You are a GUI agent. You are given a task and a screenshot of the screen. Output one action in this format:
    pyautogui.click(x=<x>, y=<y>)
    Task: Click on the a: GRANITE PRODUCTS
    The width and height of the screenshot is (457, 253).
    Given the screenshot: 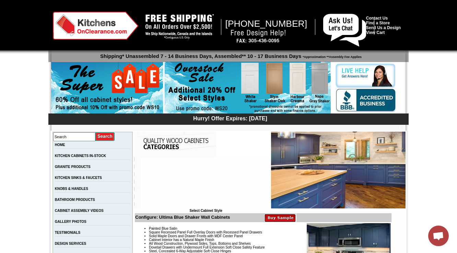 What is the action you would take?
    pyautogui.click(x=73, y=167)
    